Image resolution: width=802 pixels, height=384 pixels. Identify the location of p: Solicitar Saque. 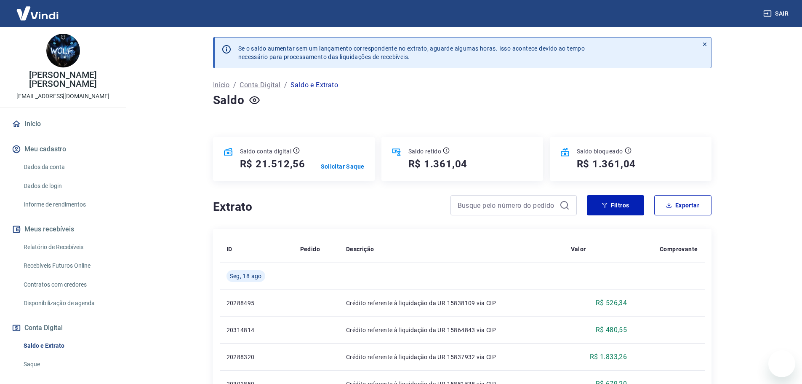
(343, 166).